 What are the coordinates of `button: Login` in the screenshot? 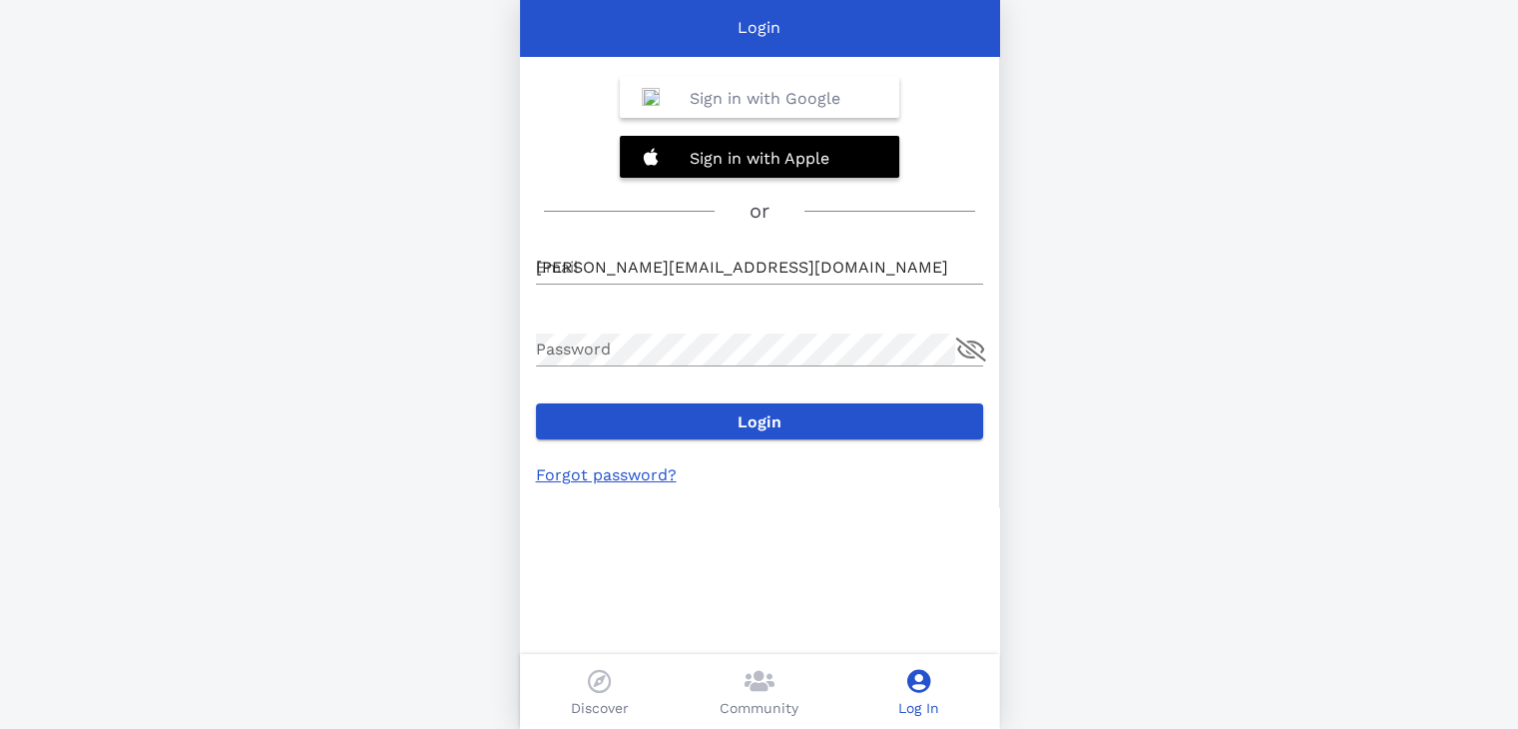 It's located at (759, 421).